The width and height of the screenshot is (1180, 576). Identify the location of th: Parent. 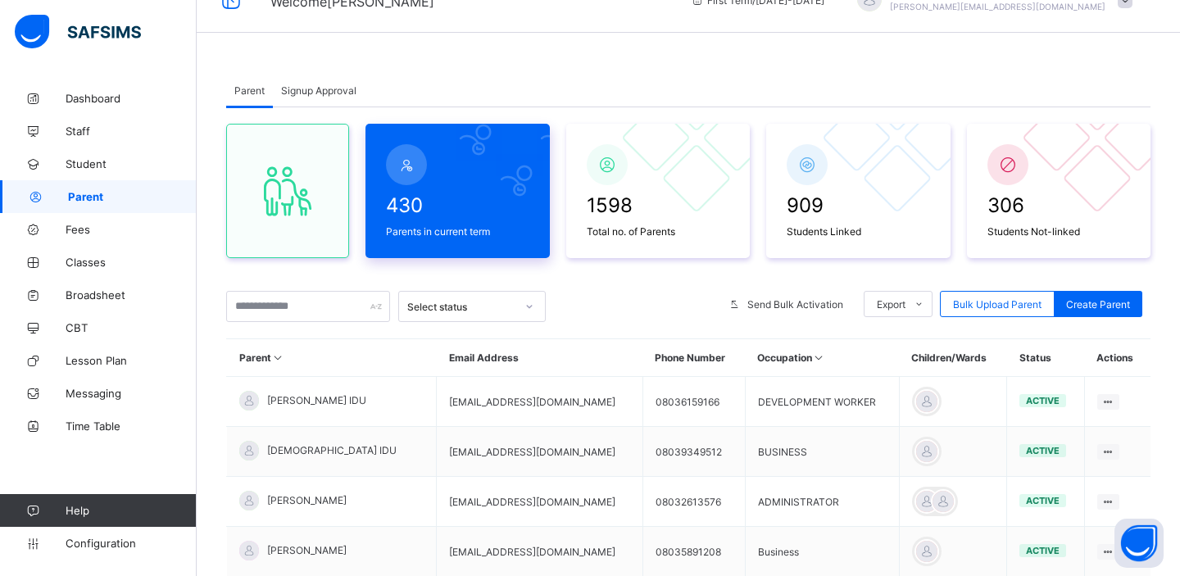
(332, 358).